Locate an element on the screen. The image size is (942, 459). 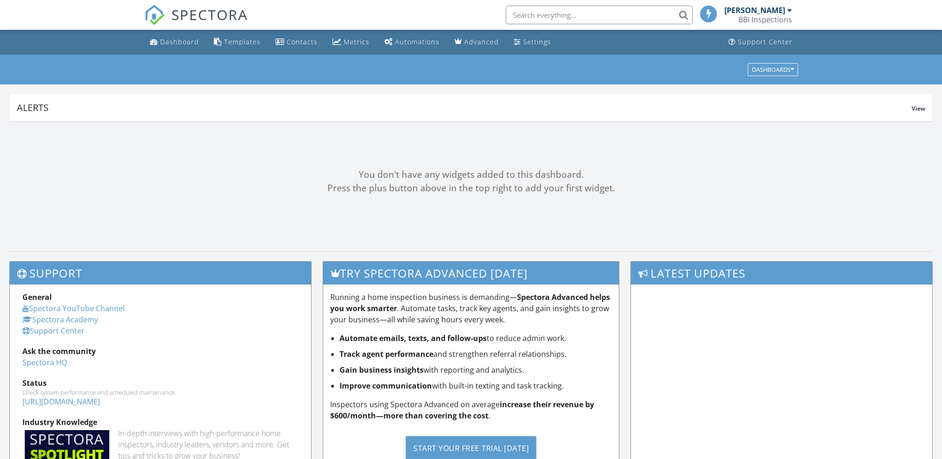
h3: Support is located at coordinates (160, 273).